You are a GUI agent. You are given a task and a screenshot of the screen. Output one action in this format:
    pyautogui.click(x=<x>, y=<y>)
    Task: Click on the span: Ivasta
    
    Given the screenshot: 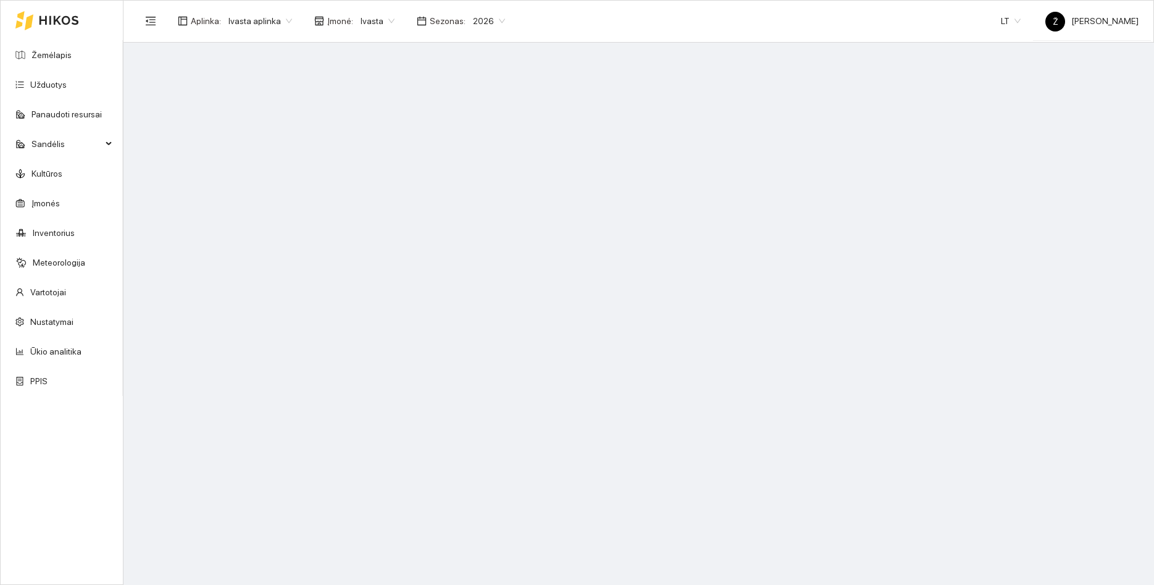 What is the action you would take?
    pyautogui.click(x=377, y=21)
    